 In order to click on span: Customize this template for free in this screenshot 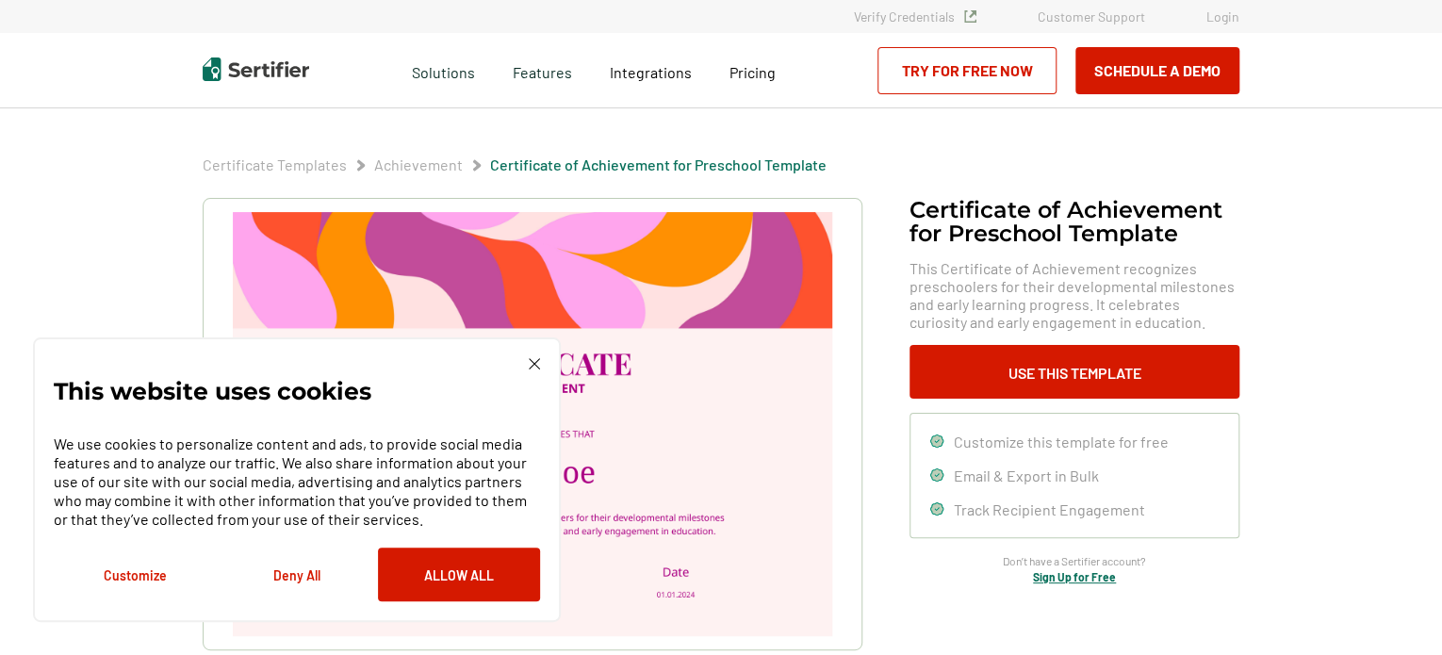, I will do `click(1061, 441)`.